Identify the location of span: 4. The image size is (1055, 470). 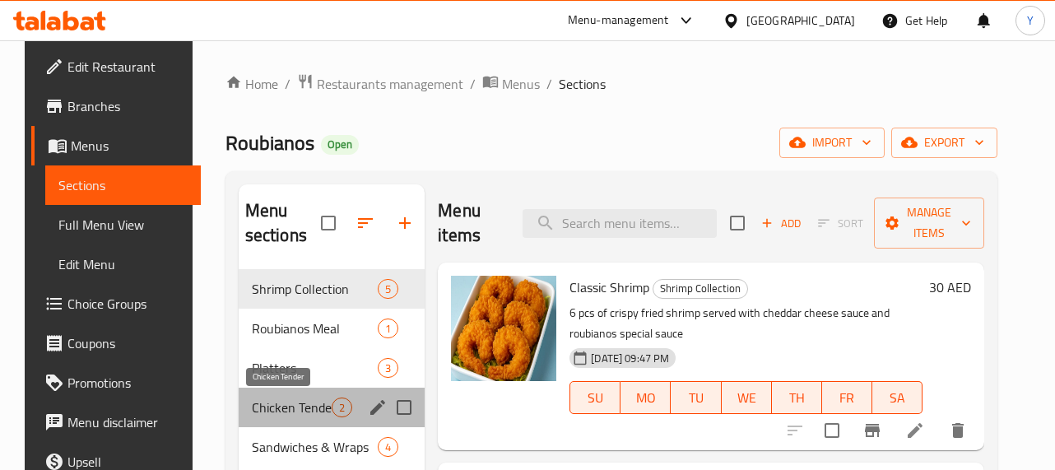
(387, 447).